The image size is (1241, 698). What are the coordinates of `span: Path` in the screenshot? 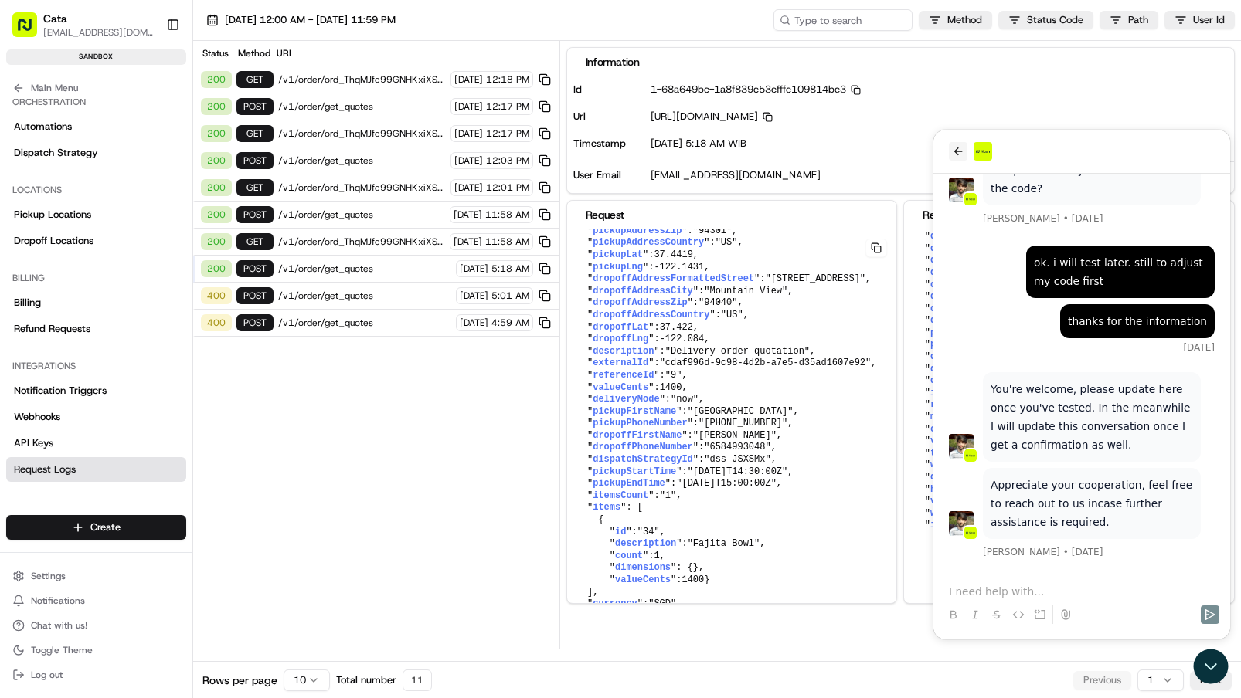 It's located at (1138, 20).